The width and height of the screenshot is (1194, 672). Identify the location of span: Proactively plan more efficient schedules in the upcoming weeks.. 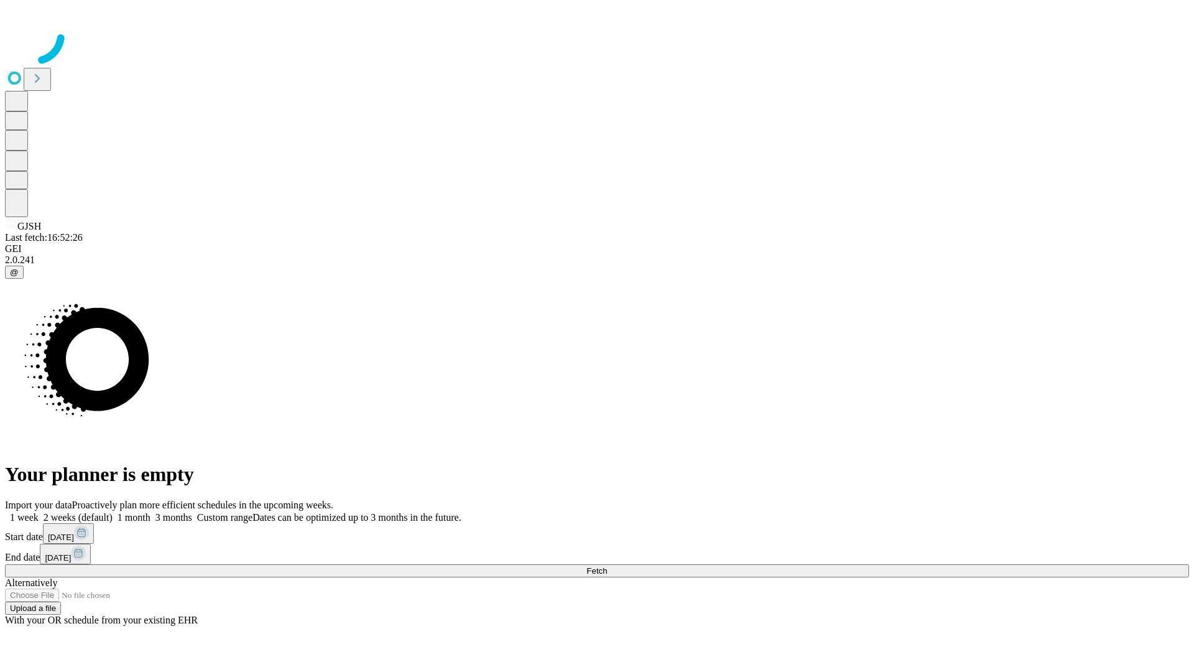
(203, 504).